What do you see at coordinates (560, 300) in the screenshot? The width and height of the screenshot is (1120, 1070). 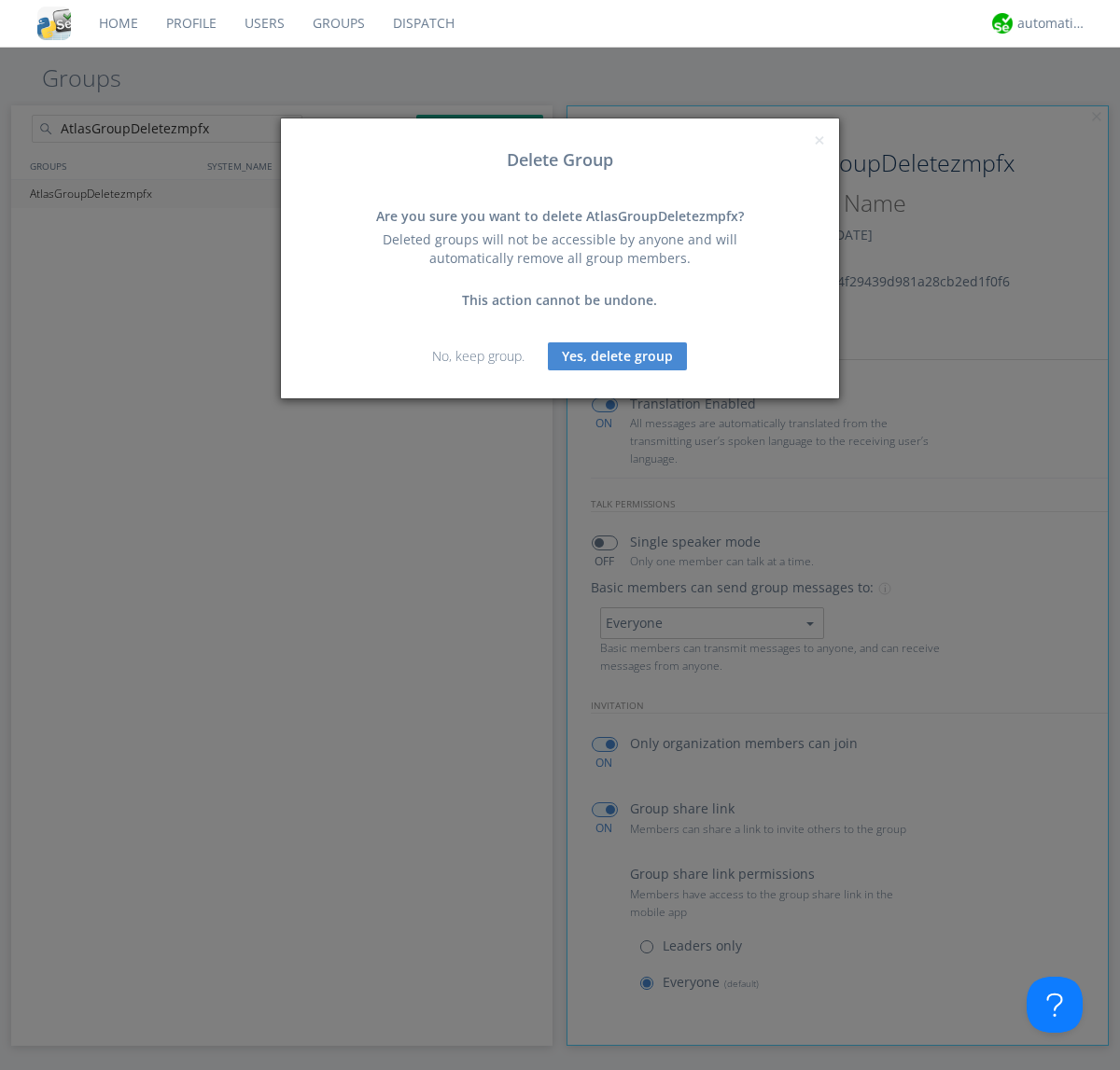 I see `div: This action cannot be undone.` at bounding box center [560, 300].